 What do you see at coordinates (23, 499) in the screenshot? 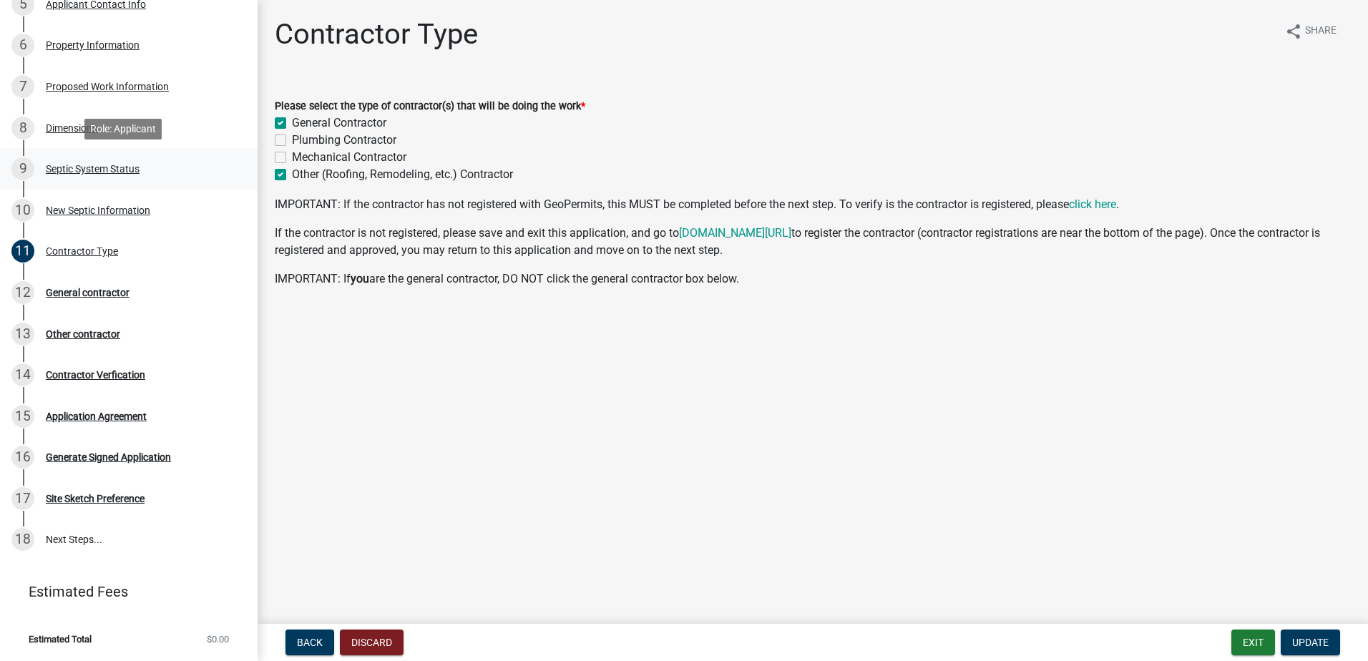
I see `div: 17` at bounding box center [23, 499].